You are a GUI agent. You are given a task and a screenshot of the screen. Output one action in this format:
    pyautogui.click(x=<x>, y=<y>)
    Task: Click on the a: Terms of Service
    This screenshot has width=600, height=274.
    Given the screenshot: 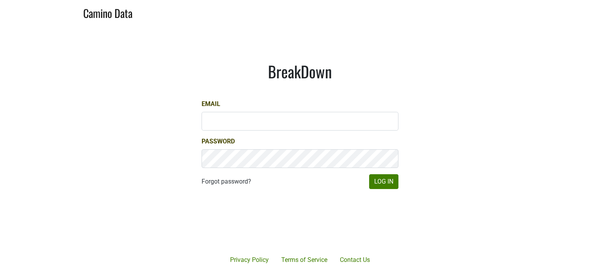 What is the action you would take?
    pyautogui.click(x=304, y=260)
    